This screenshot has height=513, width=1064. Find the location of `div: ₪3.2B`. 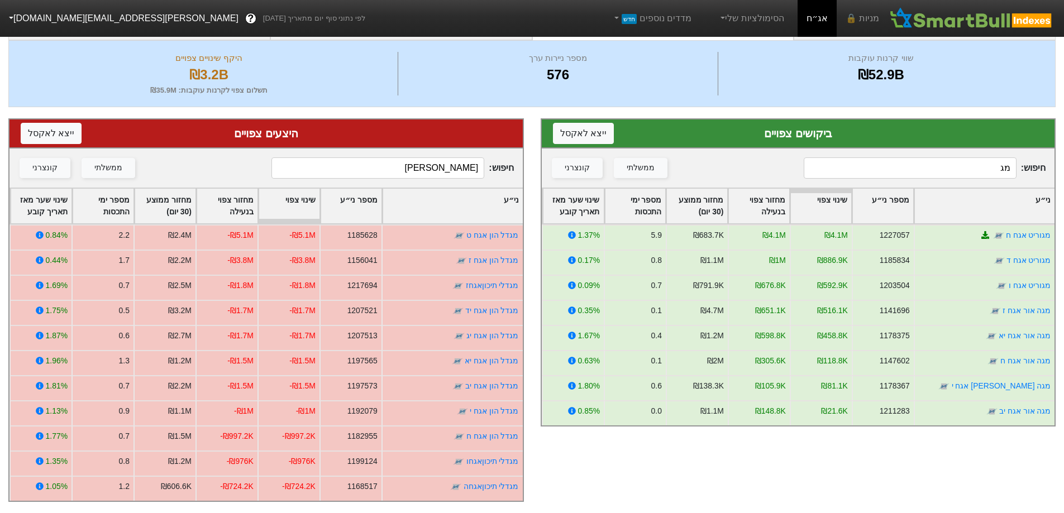

div: ₪3.2B is located at coordinates (209, 75).